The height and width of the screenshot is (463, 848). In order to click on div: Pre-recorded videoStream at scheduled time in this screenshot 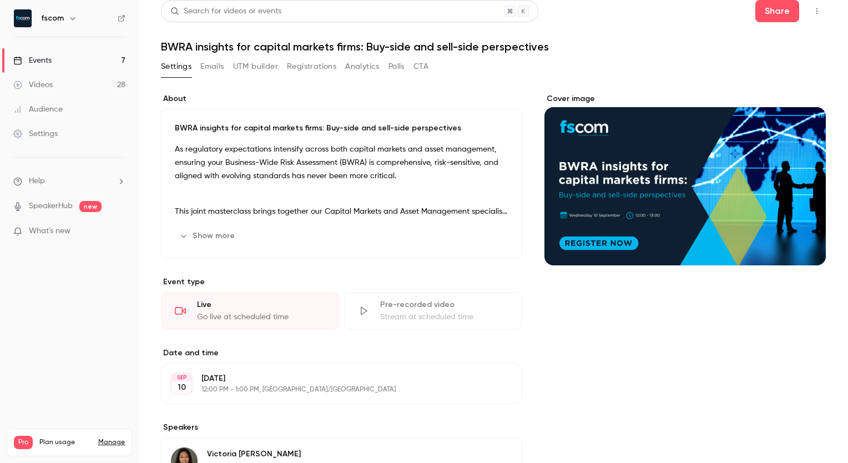, I will do `click(433, 311)`.